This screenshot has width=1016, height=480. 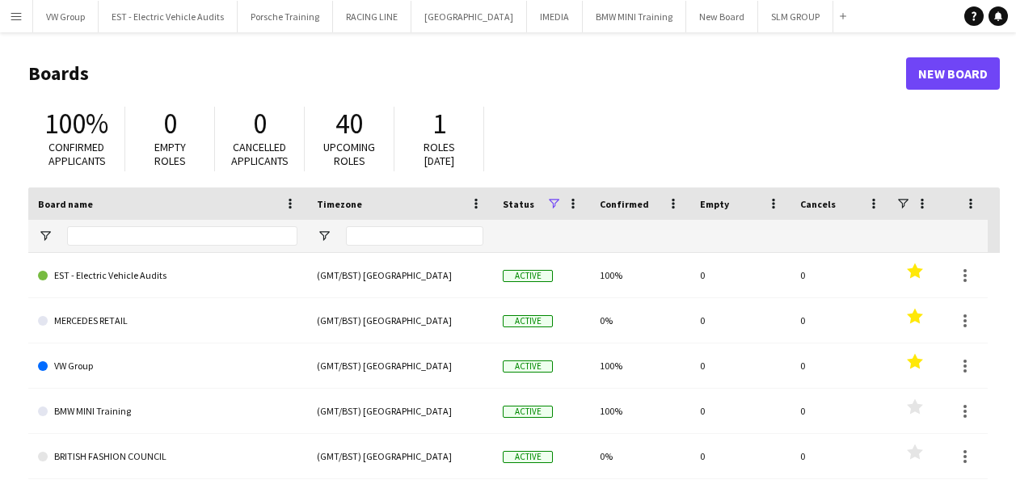 I want to click on span: Confirmed, so click(x=624, y=204).